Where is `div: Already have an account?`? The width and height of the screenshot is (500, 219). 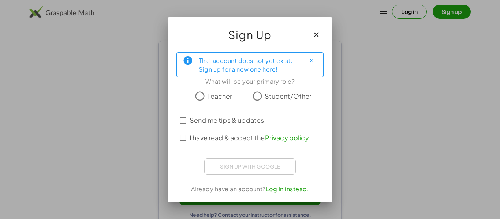
div: Already have an account? is located at coordinates (250, 189).